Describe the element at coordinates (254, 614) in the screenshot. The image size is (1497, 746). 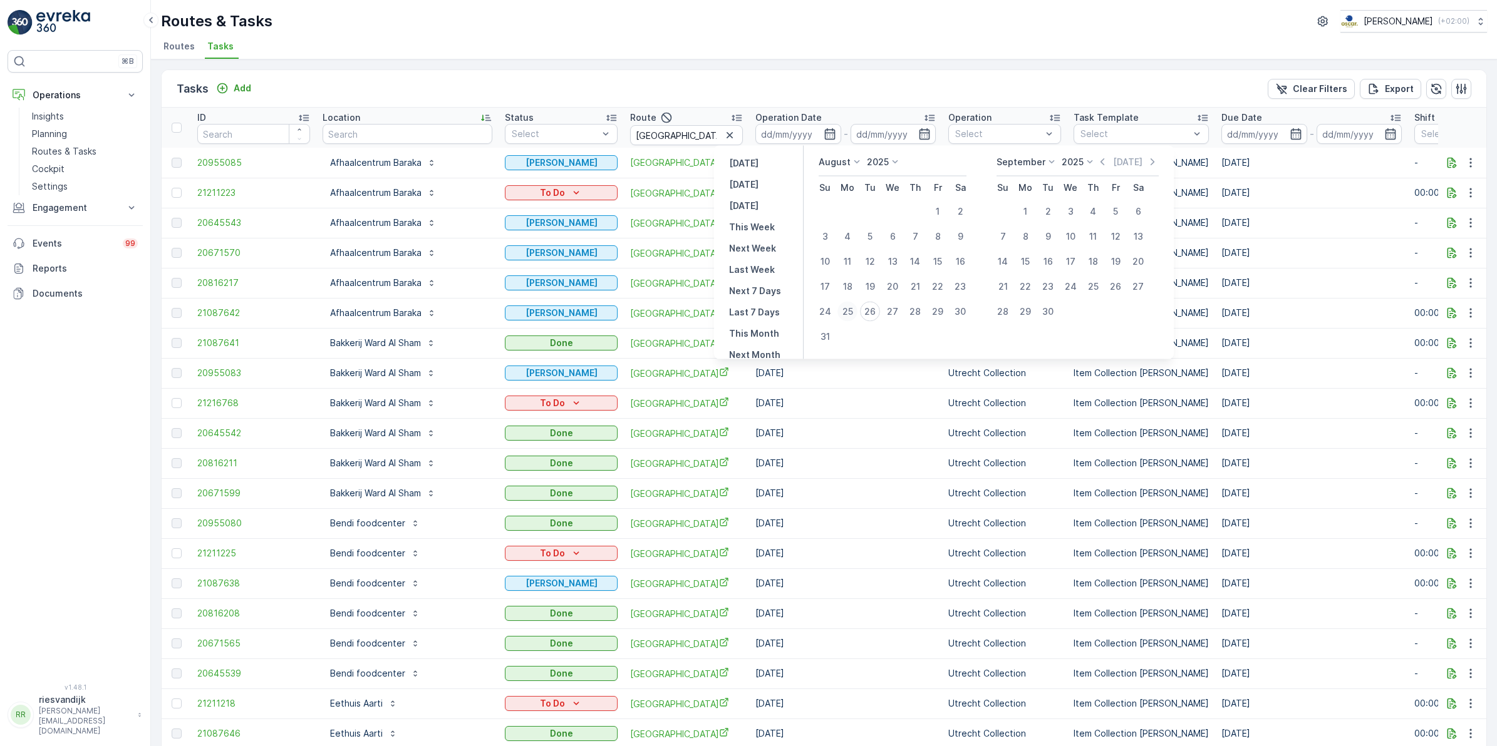
I see `a: 20816208` at that location.